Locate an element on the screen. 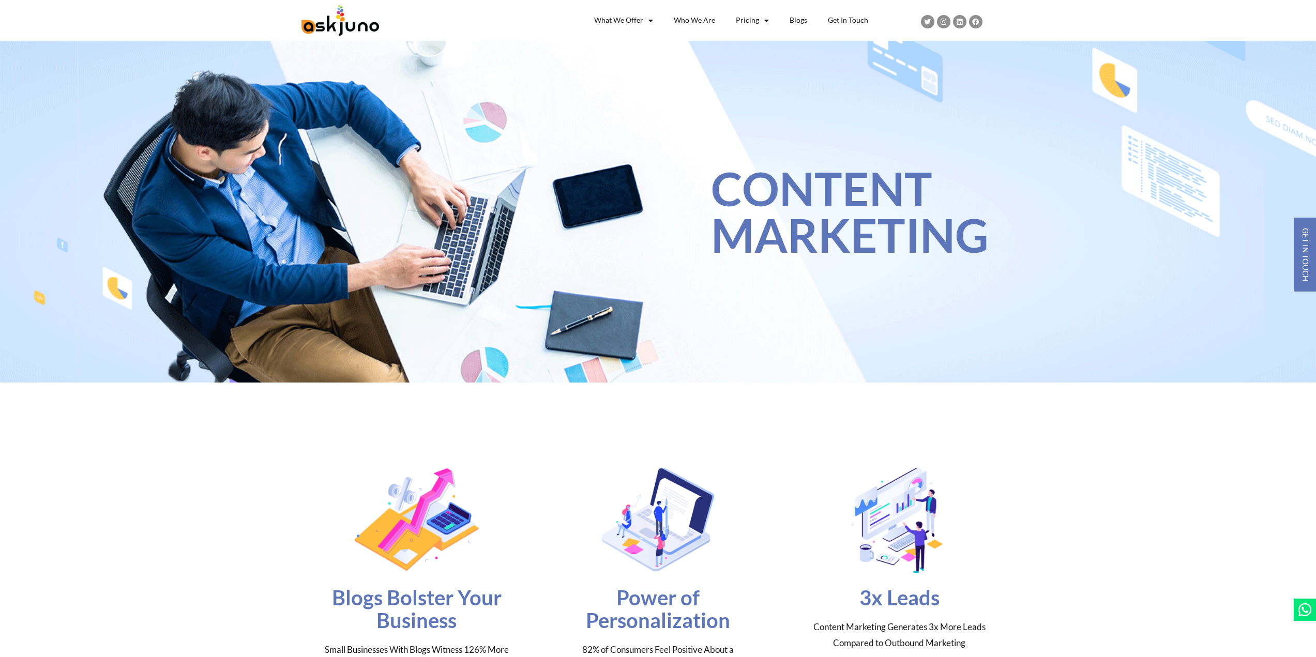  h3: Power of Personalization is located at coordinates (658, 609).